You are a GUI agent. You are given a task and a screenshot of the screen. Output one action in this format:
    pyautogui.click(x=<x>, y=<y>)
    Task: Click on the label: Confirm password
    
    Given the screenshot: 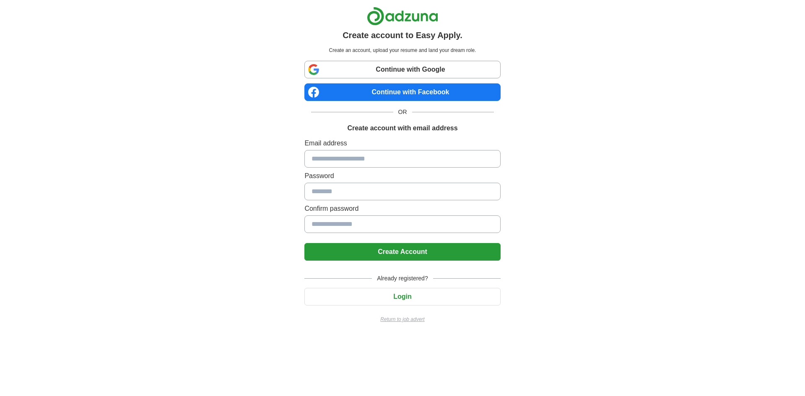 What is the action you would take?
    pyautogui.click(x=402, y=209)
    